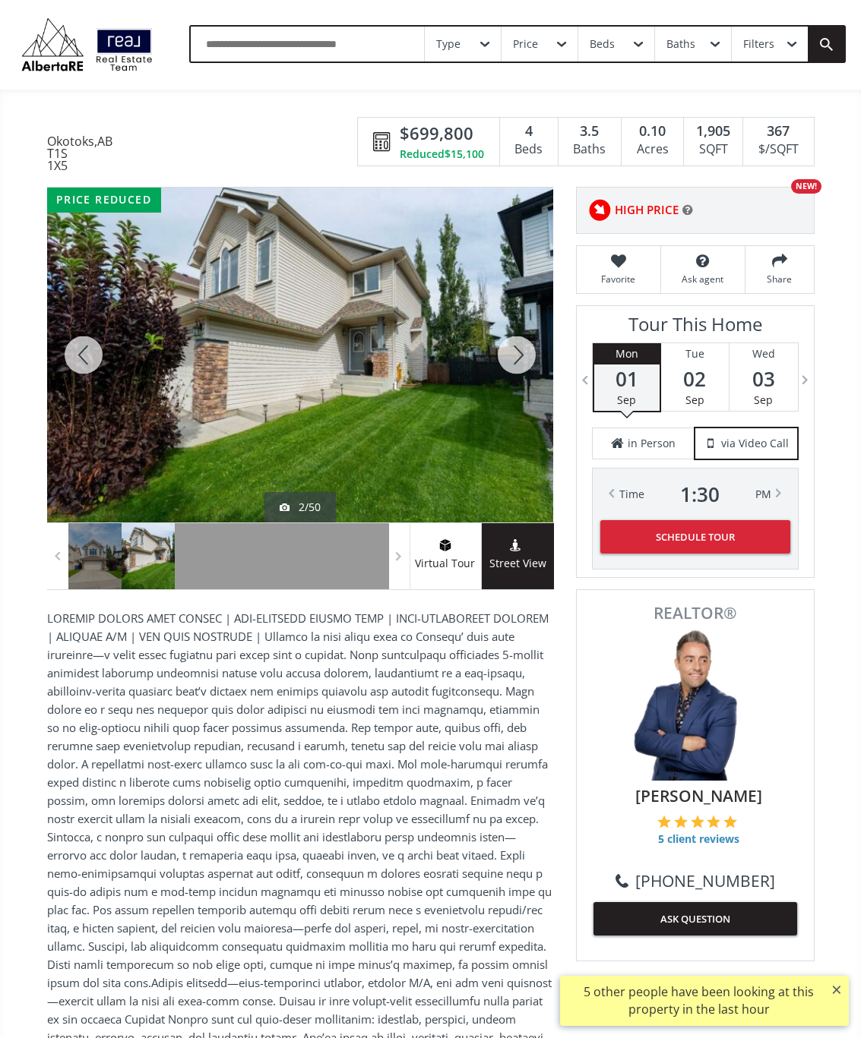 This screenshot has height=1038, width=861. Describe the element at coordinates (698, 1001) in the screenshot. I see `div: 5 other people have been looking at this property in the last hour` at that location.